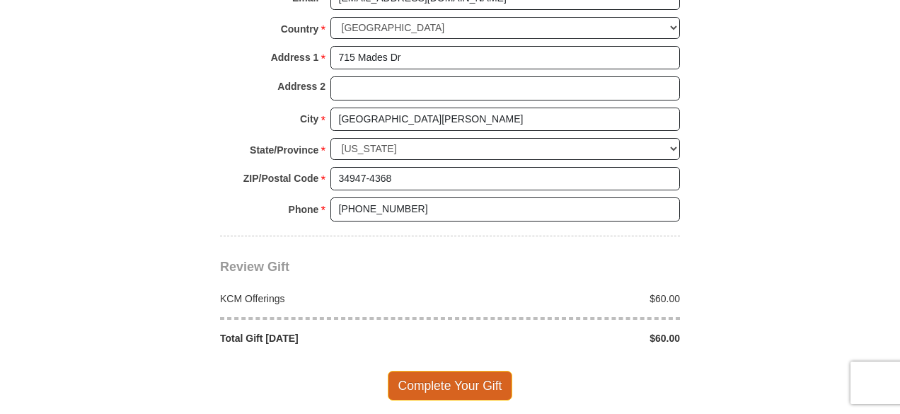 The image size is (900, 414). I want to click on strong: Address 2, so click(302, 86).